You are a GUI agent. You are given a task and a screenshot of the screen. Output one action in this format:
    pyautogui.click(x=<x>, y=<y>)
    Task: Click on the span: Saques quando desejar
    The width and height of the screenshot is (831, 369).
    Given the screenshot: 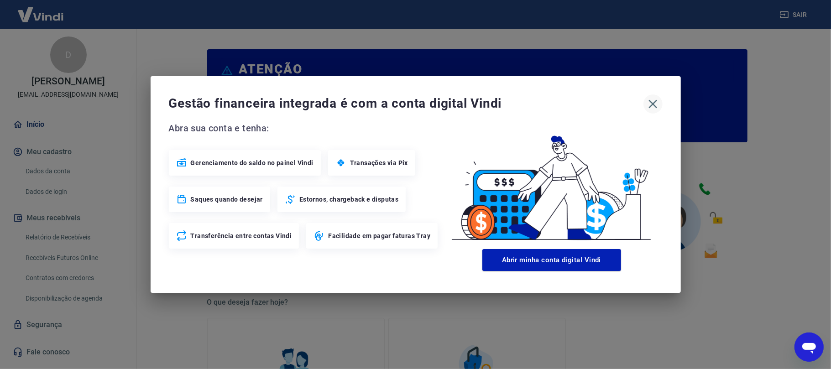 What is the action you would take?
    pyautogui.click(x=227, y=199)
    